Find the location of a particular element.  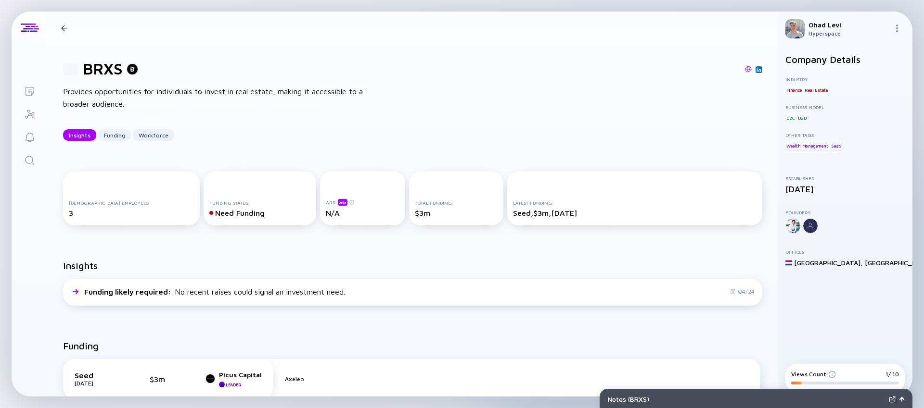

div: Wealth Management is located at coordinates (807, 146).